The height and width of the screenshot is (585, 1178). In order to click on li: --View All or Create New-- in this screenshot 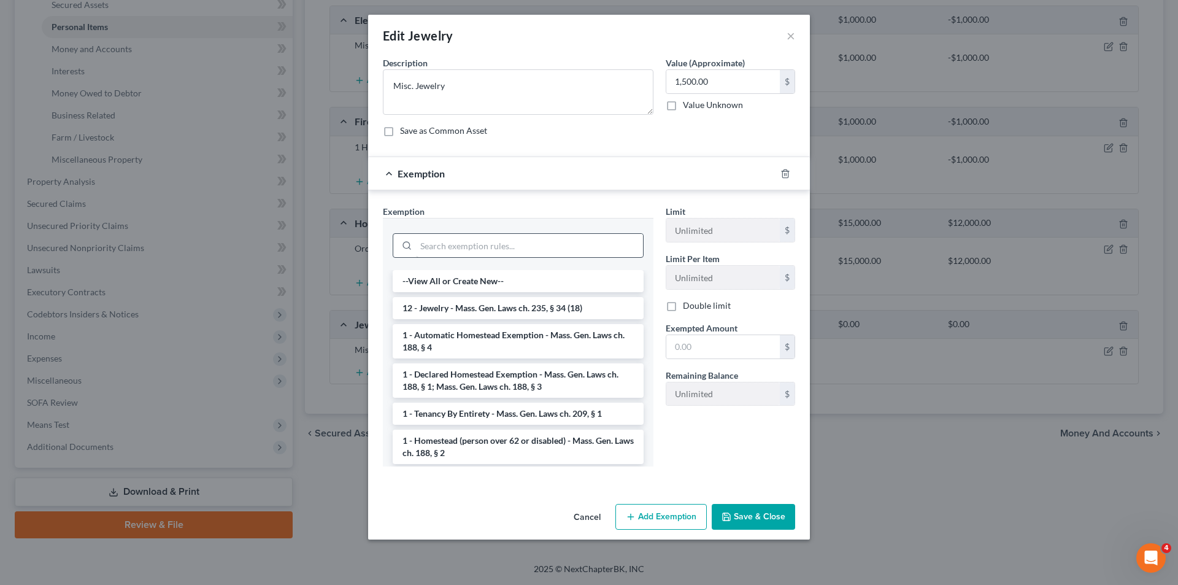, I will do `click(518, 281)`.